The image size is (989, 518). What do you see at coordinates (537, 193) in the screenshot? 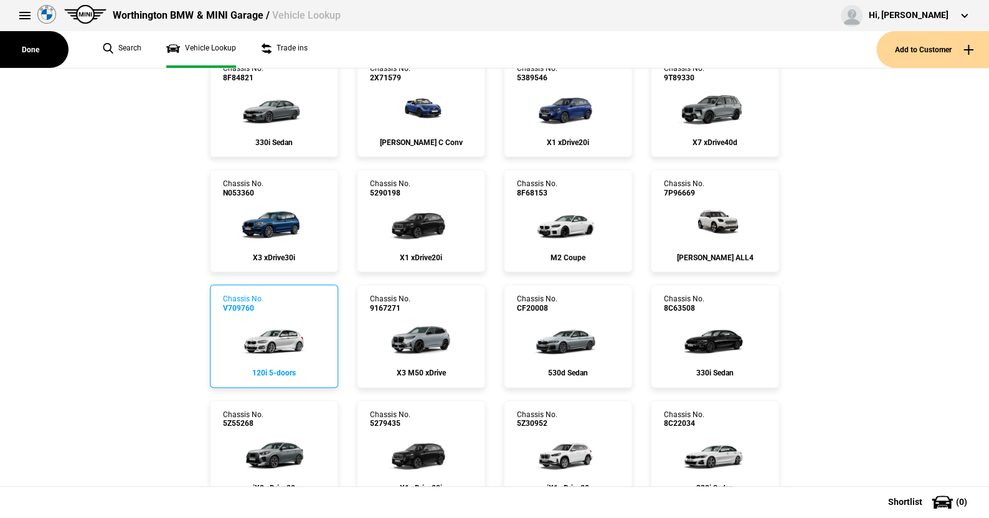
I see `span: 8F68153` at bounding box center [537, 193].